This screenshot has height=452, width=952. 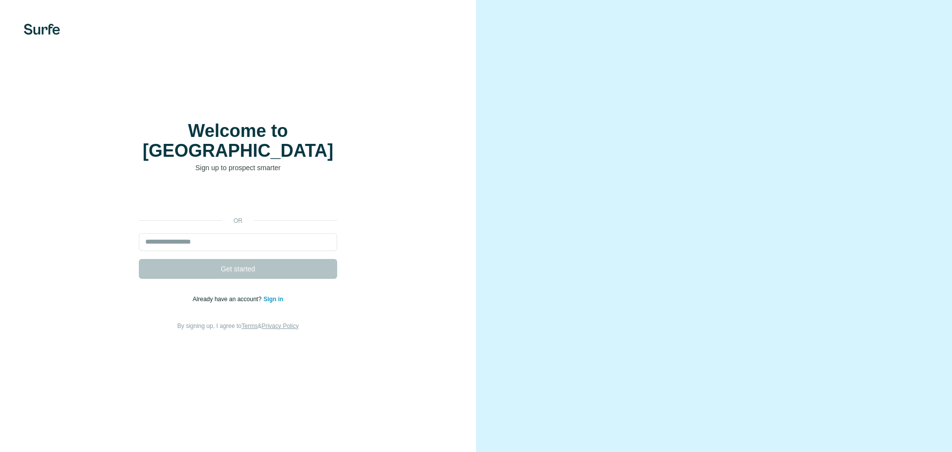 I want to click on a: Sign in, so click(x=273, y=299).